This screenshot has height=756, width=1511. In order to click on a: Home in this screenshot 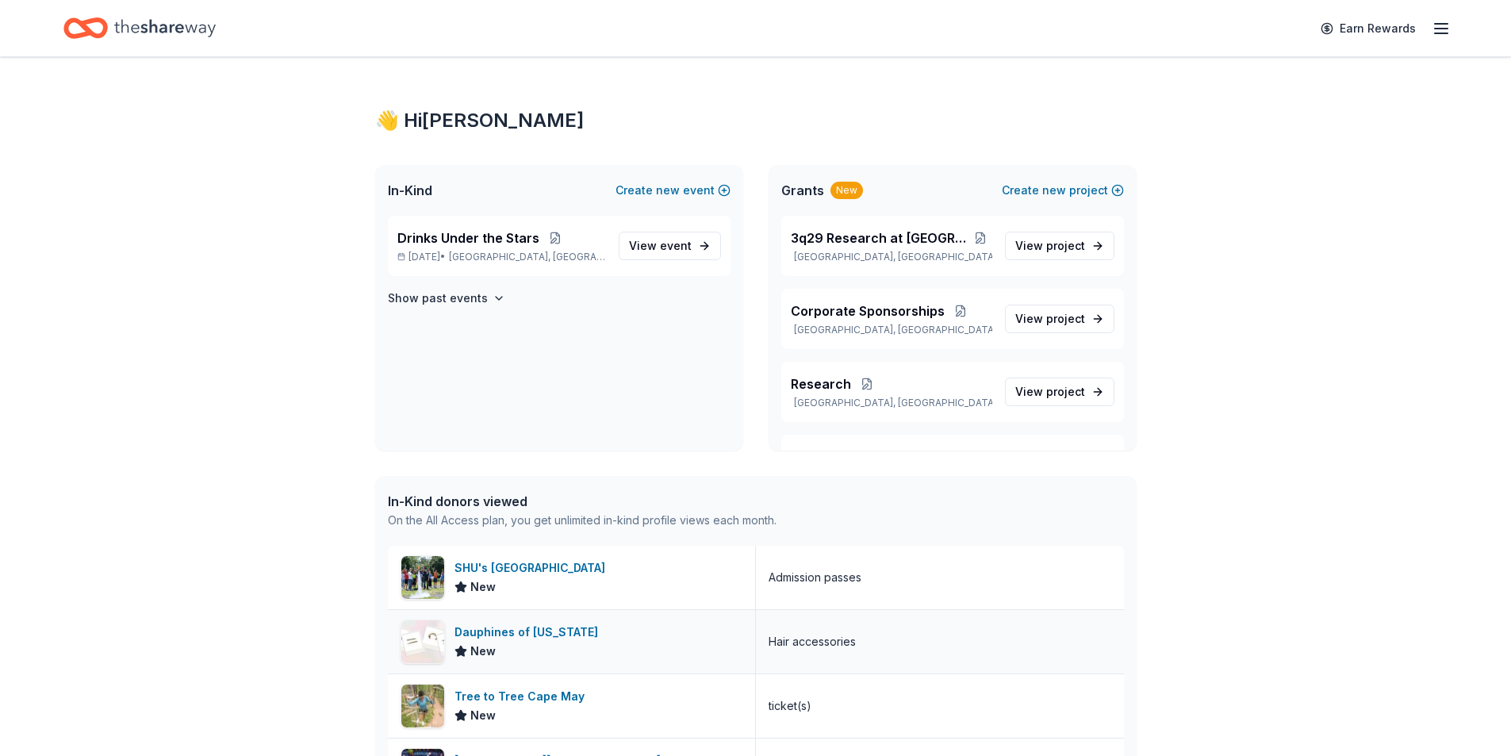, I will do `click(140, 28)`.